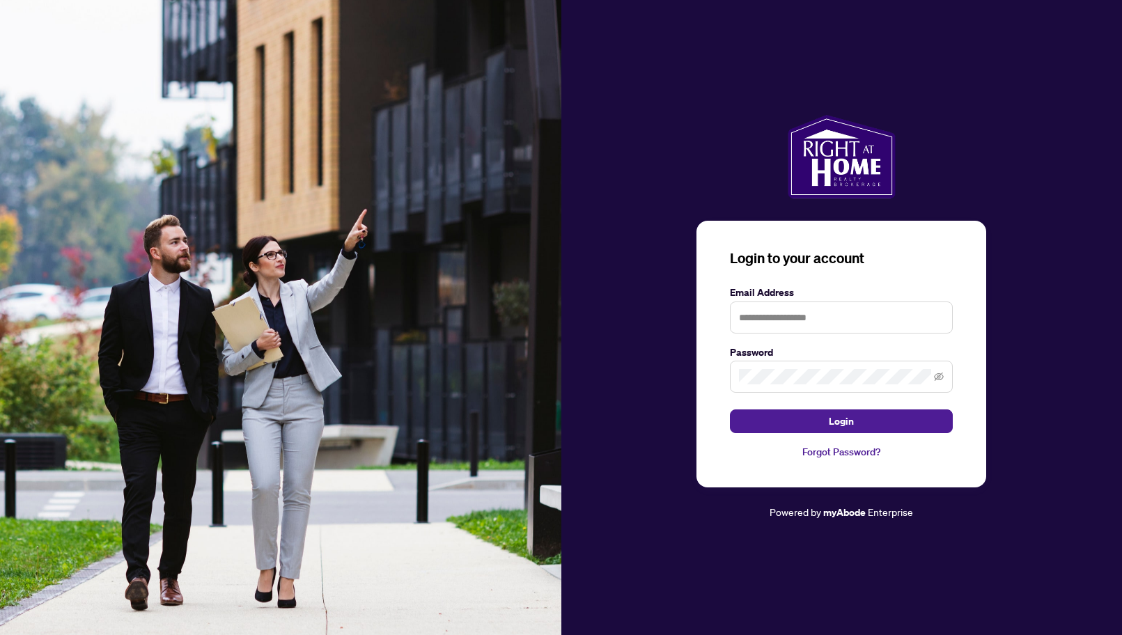  What do you see at coordinates (841, 421) in the screenshot?
I see `button: Login` at bounding box center [841, 421].